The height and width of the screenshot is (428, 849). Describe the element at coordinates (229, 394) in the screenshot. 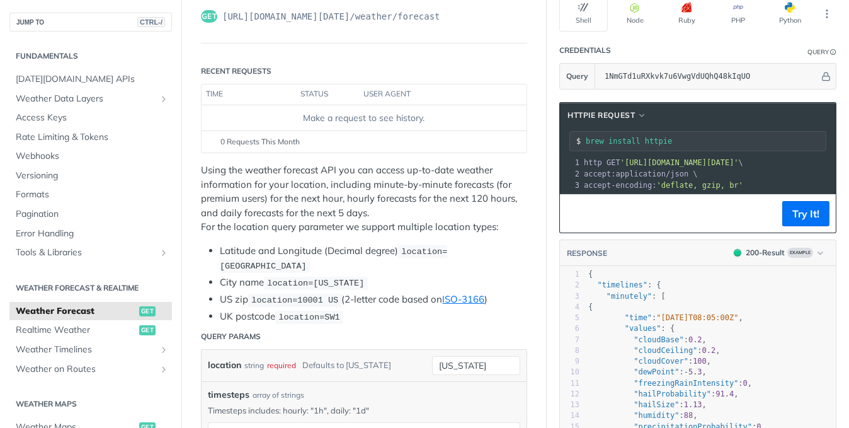

I see `span: timesteps` at that location.